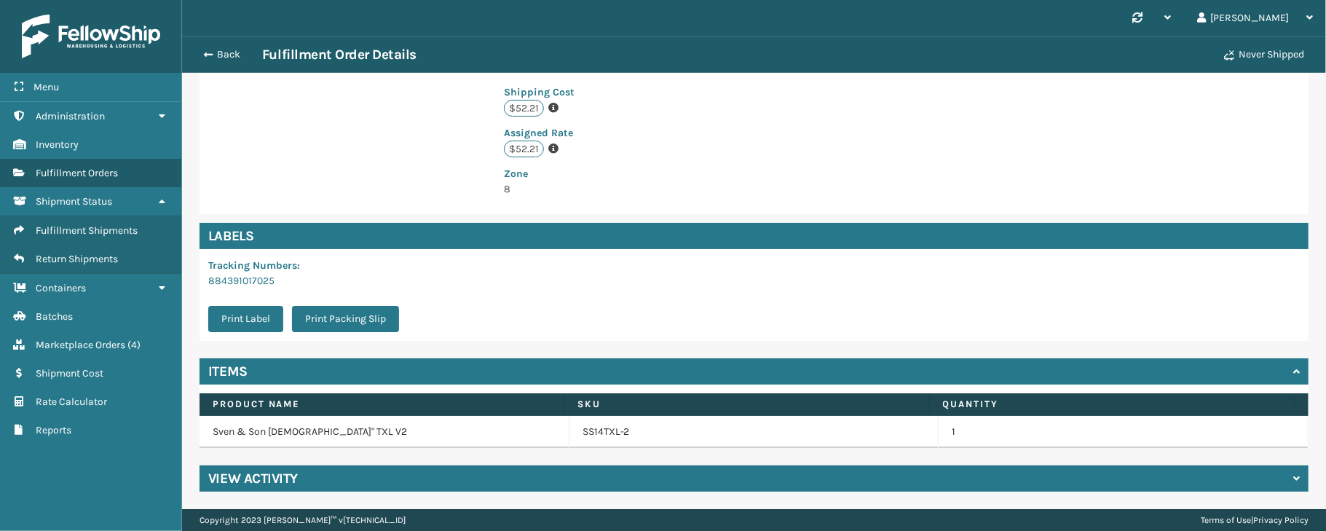  I want to click on span: ( 4 ), so click(134, 344).